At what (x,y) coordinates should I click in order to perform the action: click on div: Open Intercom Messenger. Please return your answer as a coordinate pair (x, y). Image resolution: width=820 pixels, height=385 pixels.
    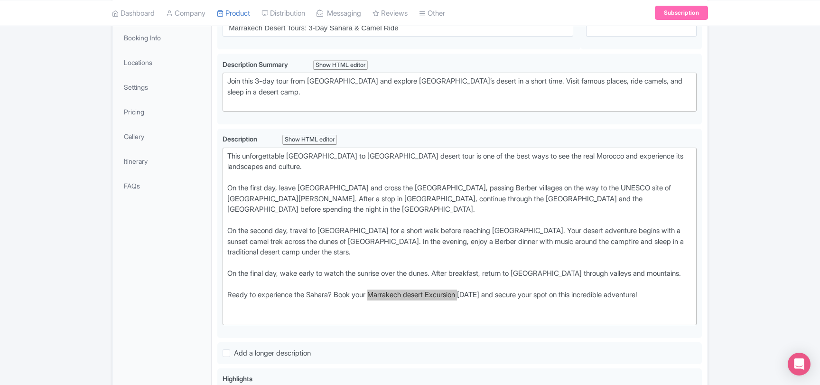
    Looking at the image, I should click on (799, 364).